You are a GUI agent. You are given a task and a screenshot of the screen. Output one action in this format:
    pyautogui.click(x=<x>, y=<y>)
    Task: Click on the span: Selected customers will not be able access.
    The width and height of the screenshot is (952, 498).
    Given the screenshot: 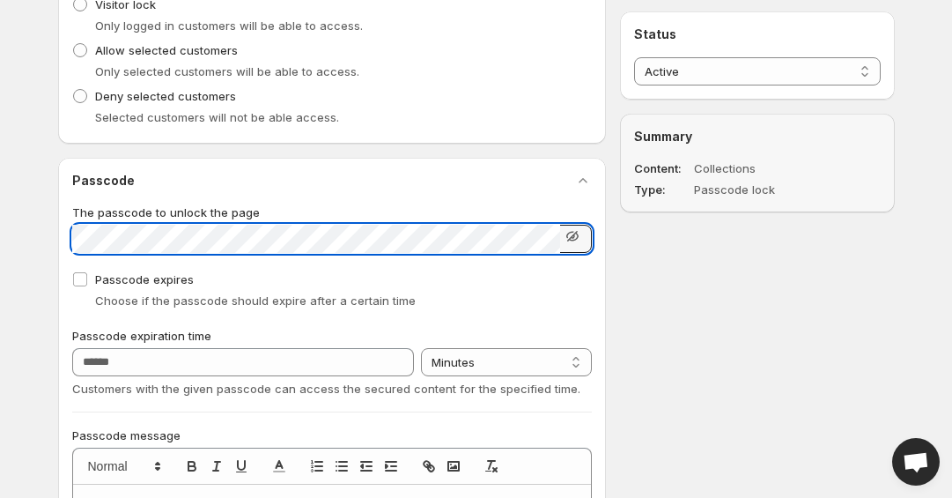 What is the action you would take?
    pyautogui.click(x=217, y=117)
    